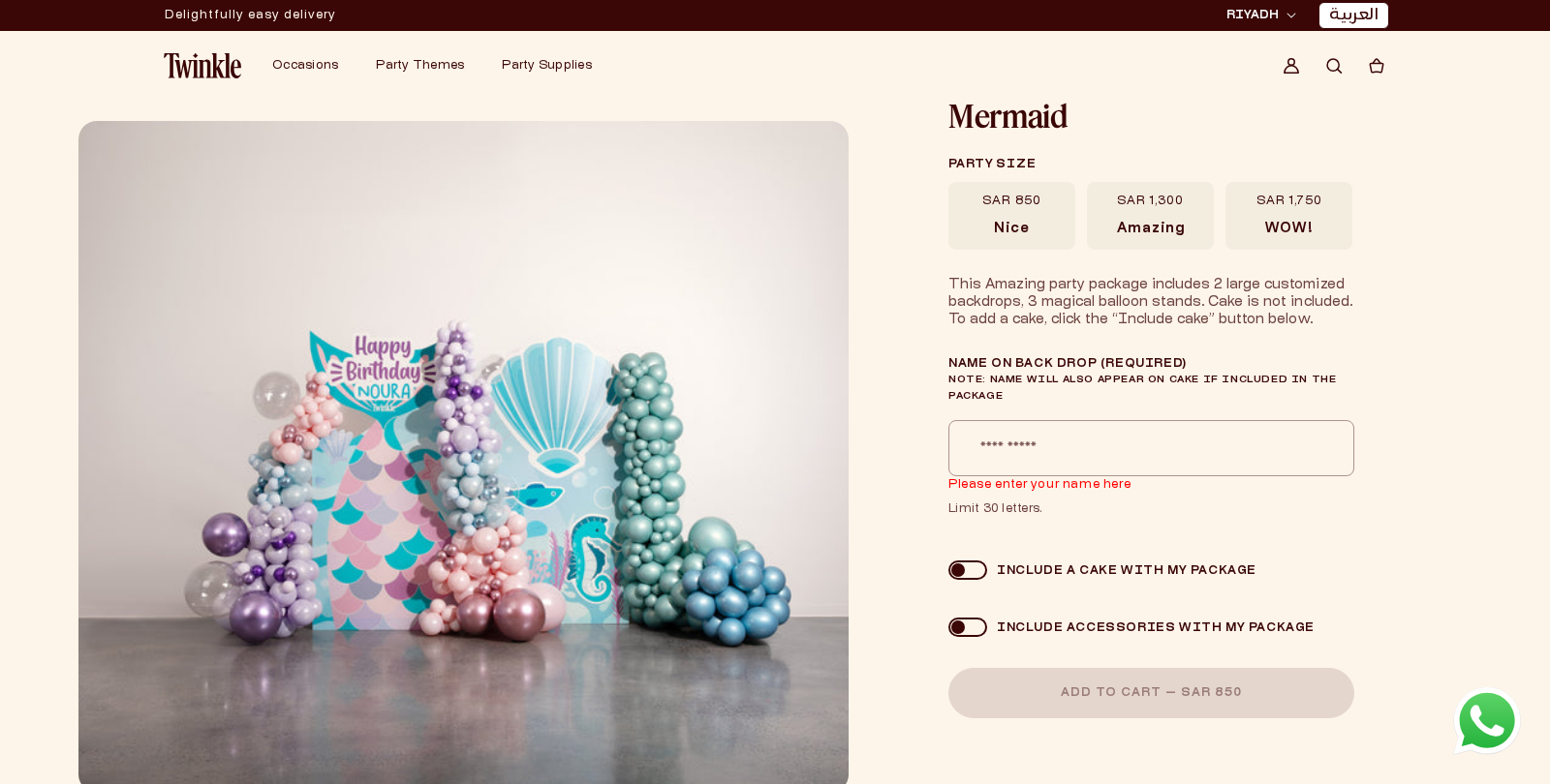  I want to click on summary: Search, so click(1334, 66).